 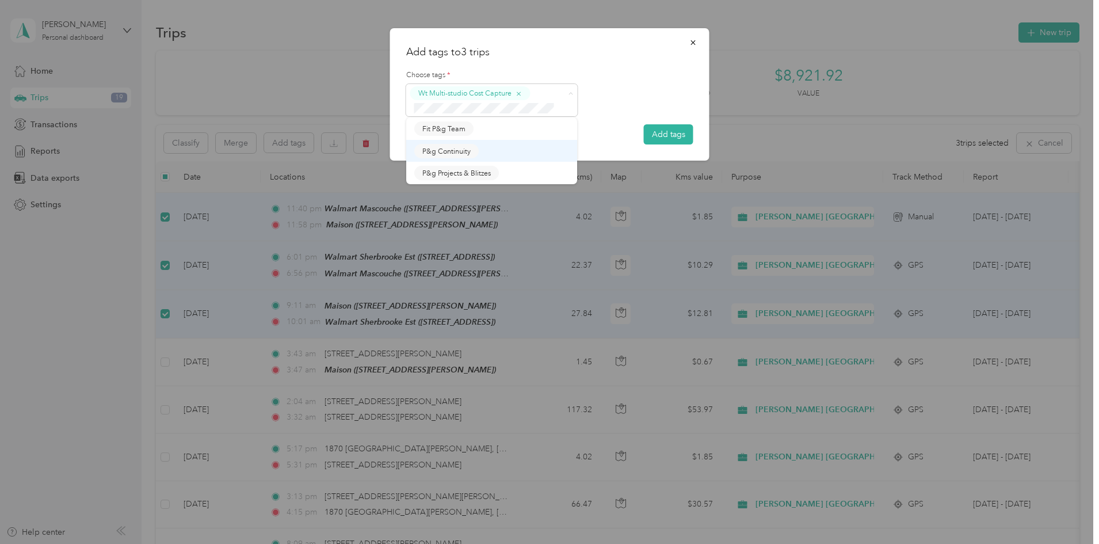 What do you see at coordinates (444, 128) in the screenshot?
I see `button: Fit P&g Team` at bounding box center [444, 128].